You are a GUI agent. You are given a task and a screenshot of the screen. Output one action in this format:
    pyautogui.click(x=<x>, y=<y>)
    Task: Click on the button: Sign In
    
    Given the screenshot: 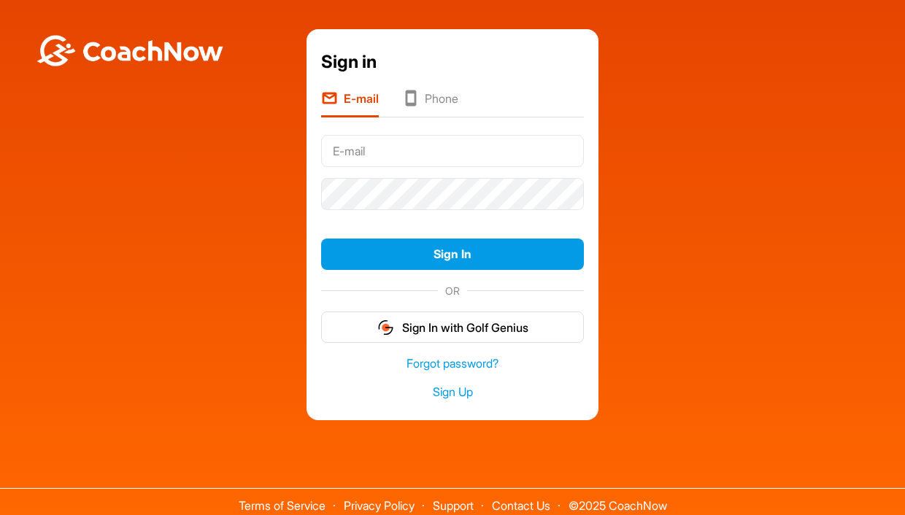 What is the action you would take?
    pyautogui.click(x=453, y=254)
    